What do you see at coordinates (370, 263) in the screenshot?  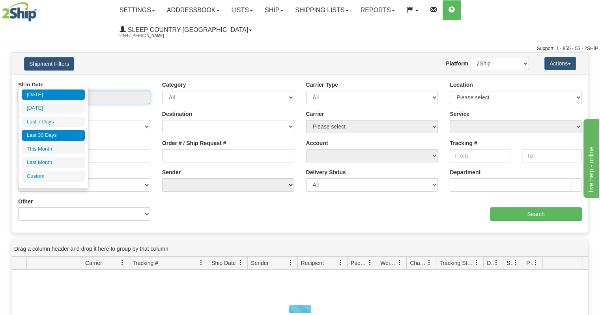 I see `a: Packages filter column settings` at bounding box center [370, 263].